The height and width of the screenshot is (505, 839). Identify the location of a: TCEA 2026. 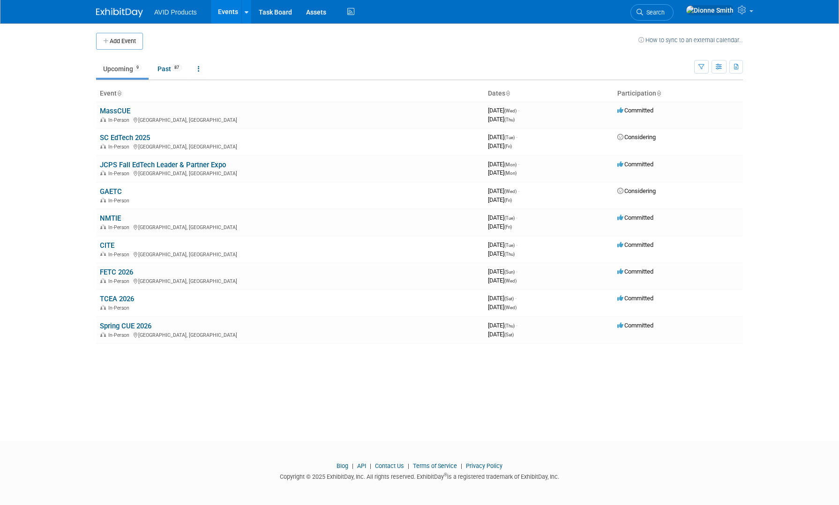
(117, 299).